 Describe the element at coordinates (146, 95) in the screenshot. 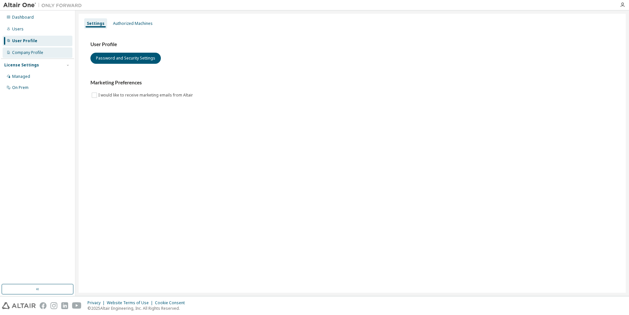

I see `label: I would like to receive marketing emails from Altair` at that location.